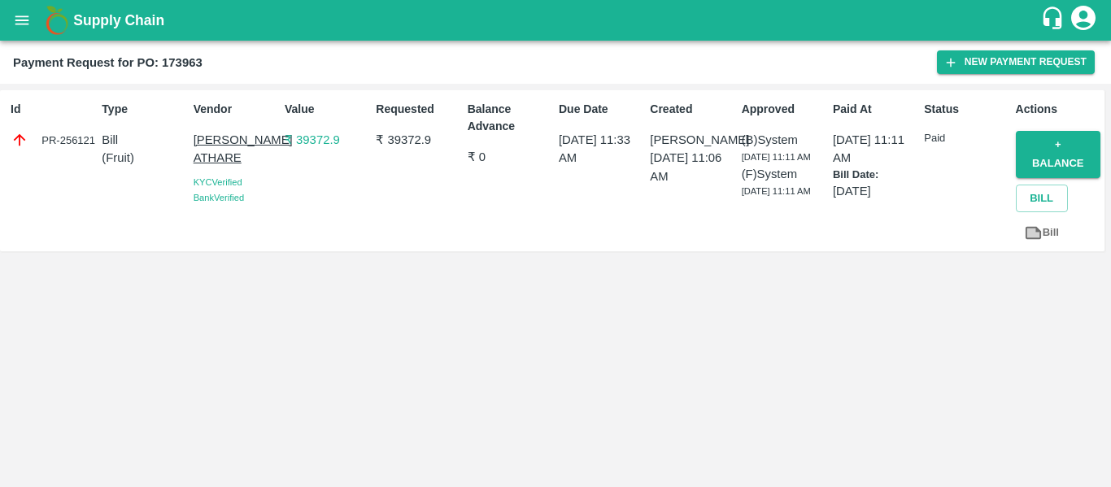 This screenshot has height=487, width=1111. What do you see at coordinates (107, 63) in the screenshot?
I see `b: Payment Request for PO: 173963` at bounding box center [107, 63].